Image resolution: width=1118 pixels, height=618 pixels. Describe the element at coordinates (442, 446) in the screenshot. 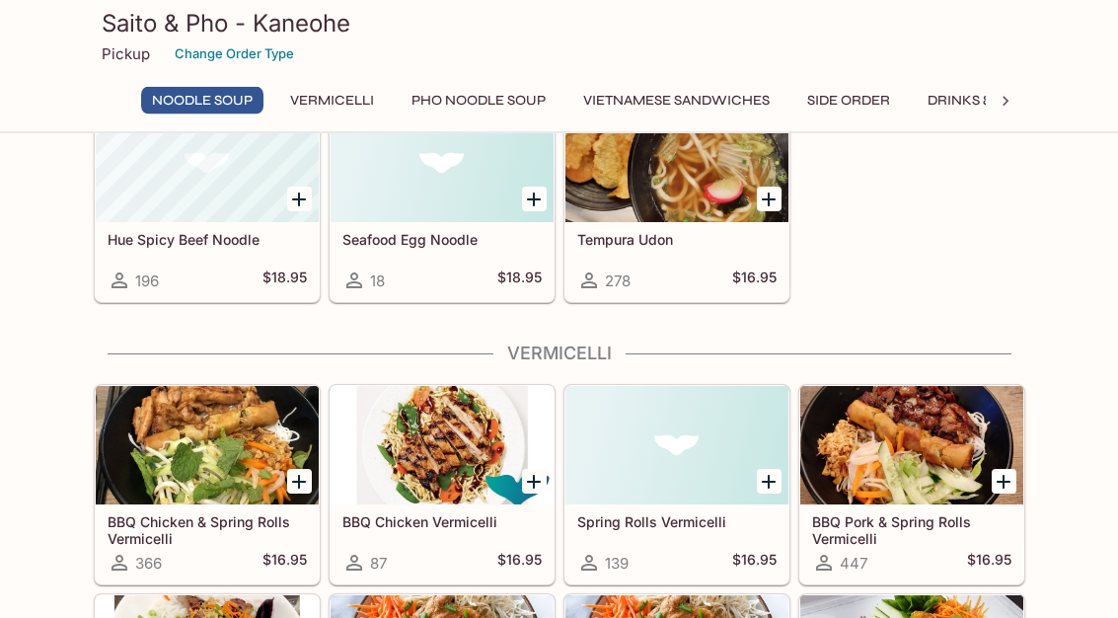

I see `div: BBQ Chicken Vermicelli` at that location.